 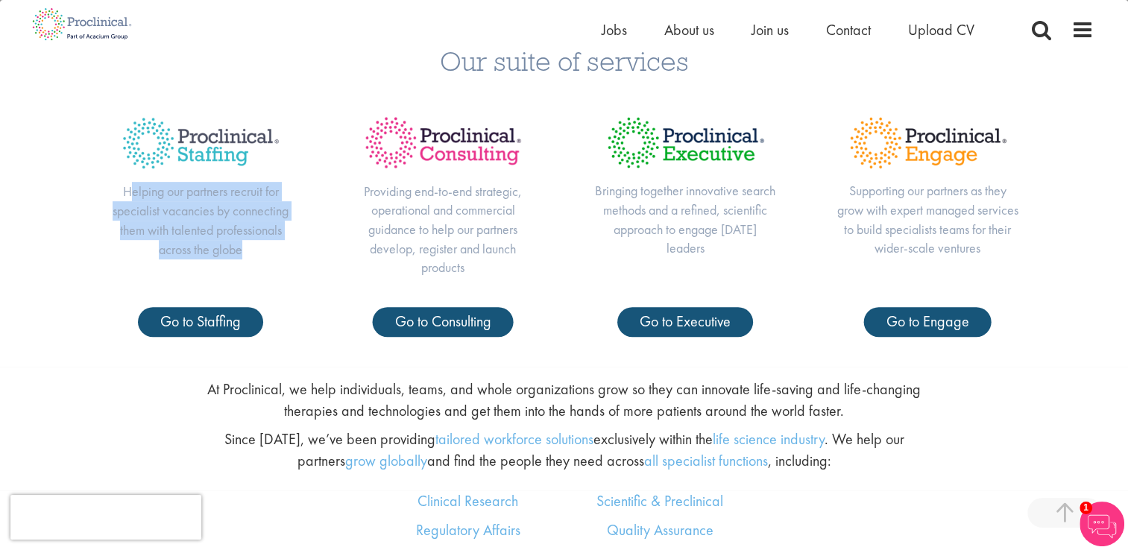 I want to click on p: Supporting our partners as they grow with expert managed services to build specialists teams for ..., so click(x=928, y=219).